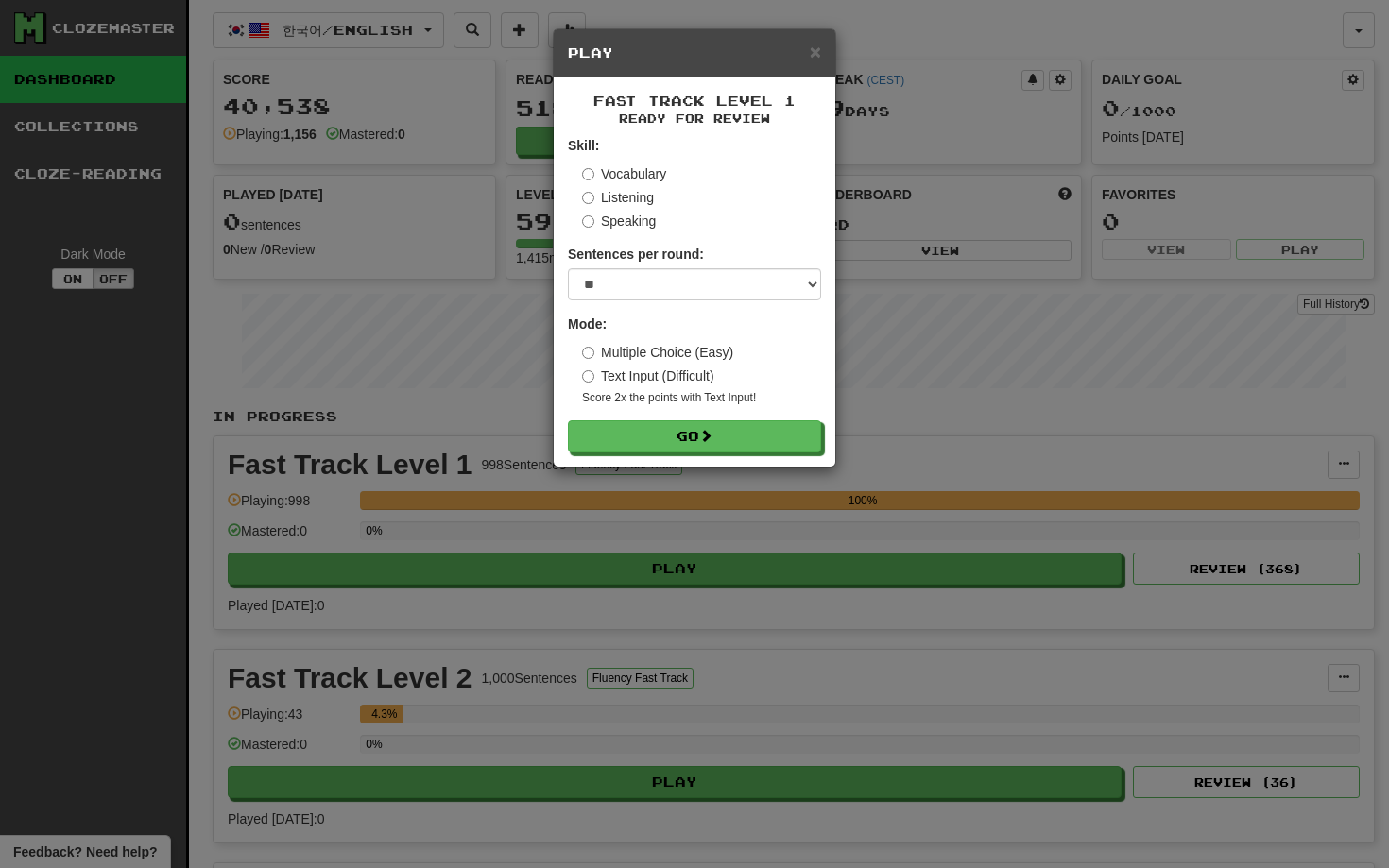 The width and height of the screenshot is (1389, 868). I want to click on label: Text Input (Difficult), so click(648, 376).